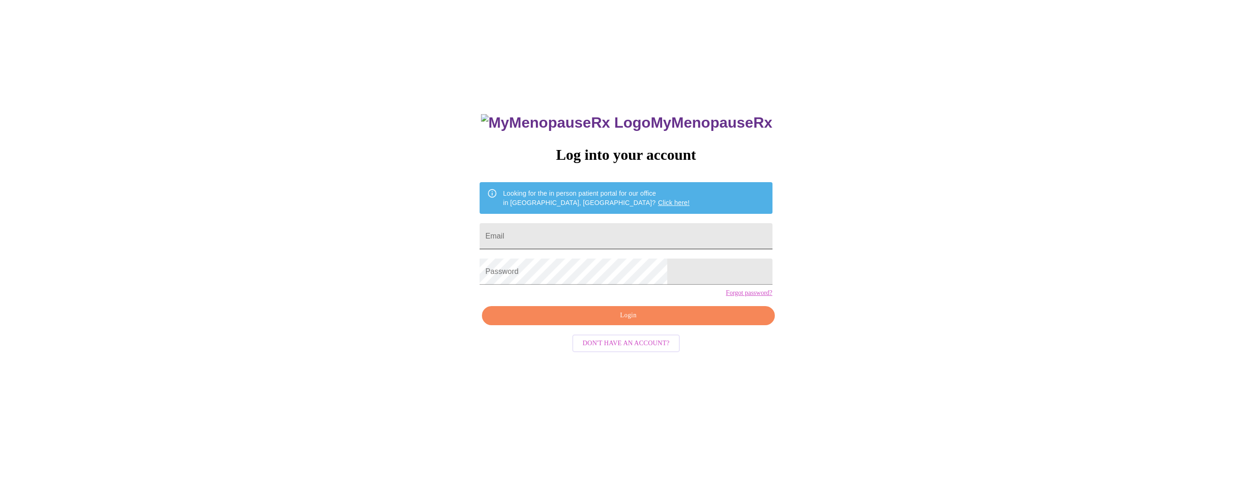 This screenshot has width=1252, height=478. What do you see at coordinates (628, 315) in the screenshot?
I see `span: Login` at bounding box center [628, 315].